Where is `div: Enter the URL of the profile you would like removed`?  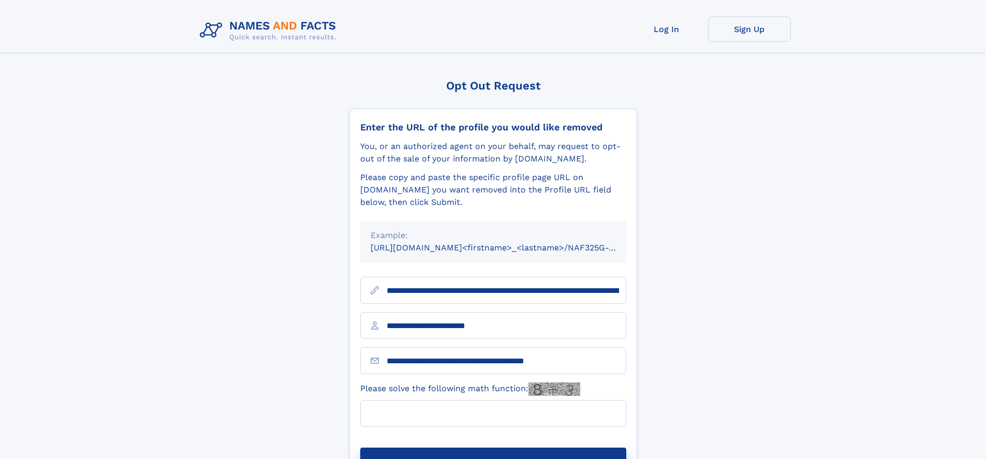 div: Enter the URL of the profile you would like removed is located at coordinates (493, 127).